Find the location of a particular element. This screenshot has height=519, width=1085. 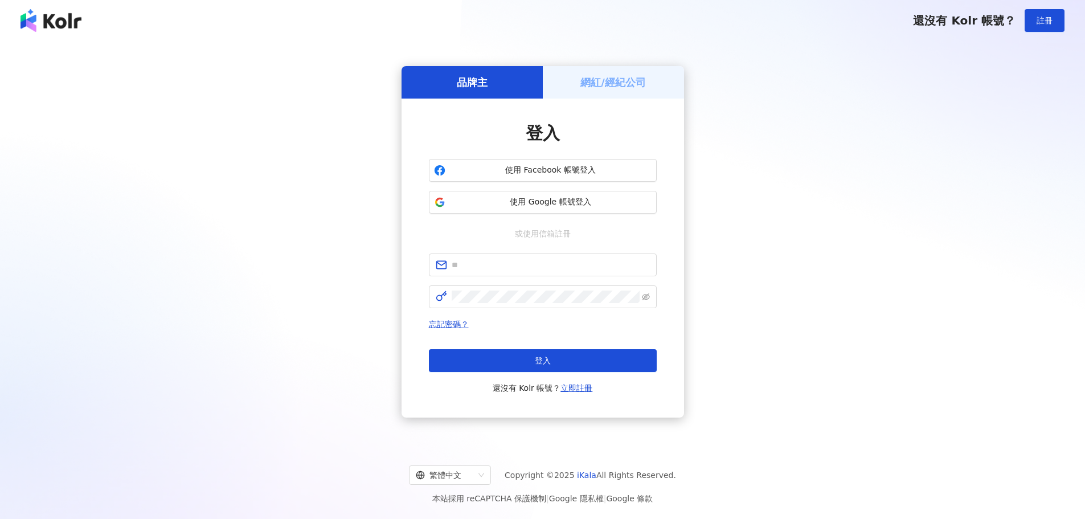

a: Google 條款 is located at coordinates (629, 498).